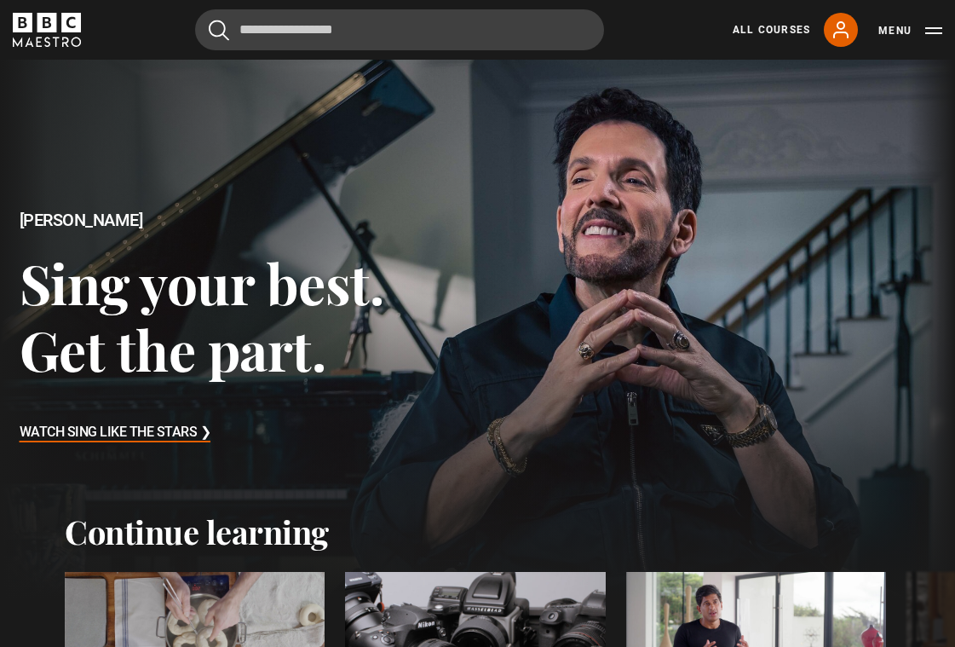 This screenshot has height=647, width=955. Describe the element at coordinates (771, 30) in the screenshot. I see `a: All Courses` at that location.